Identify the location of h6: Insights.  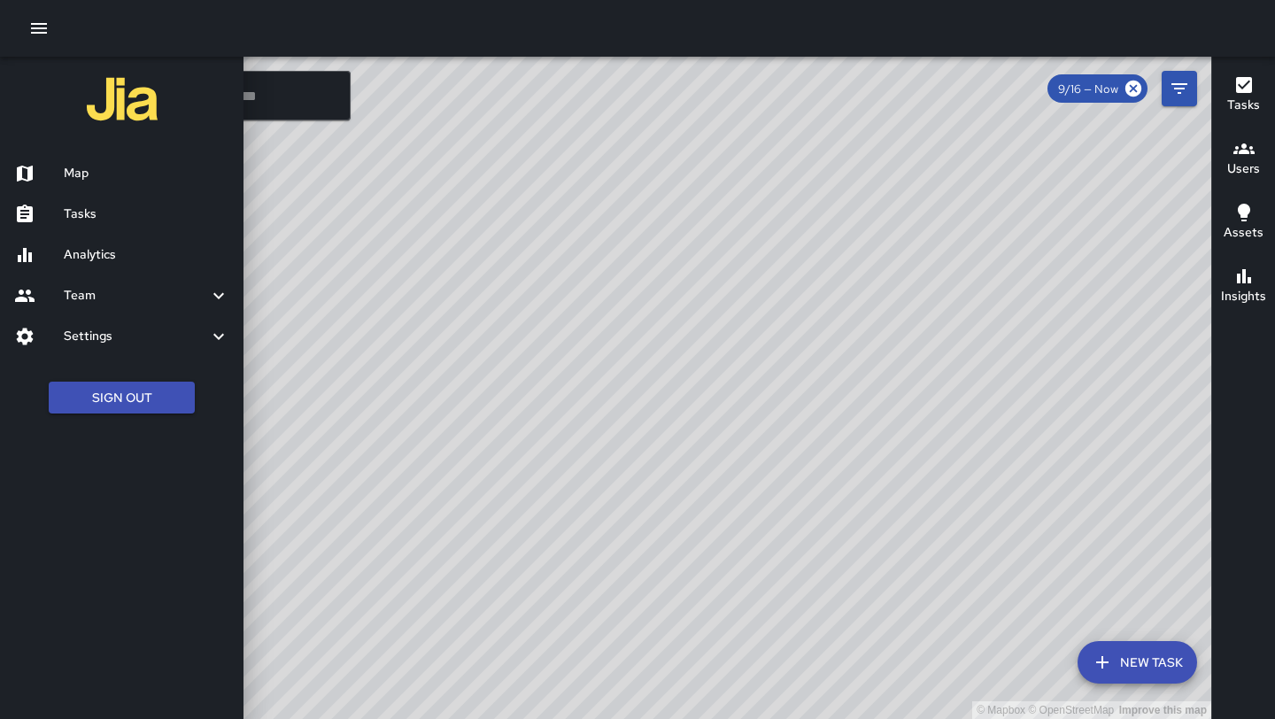
(1243, 297).